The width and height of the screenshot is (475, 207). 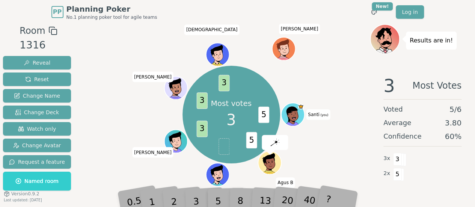 I want to click on span: Confidence, so click(x=402, y=136).